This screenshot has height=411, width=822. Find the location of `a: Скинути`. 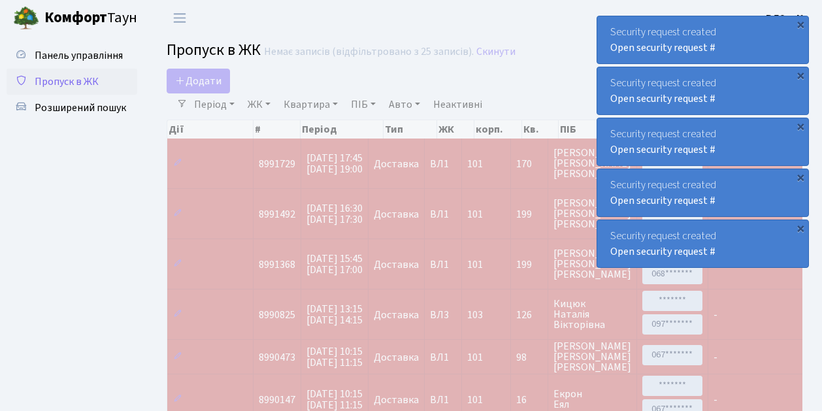

a: Скинути is located at coordinates (496, 52).